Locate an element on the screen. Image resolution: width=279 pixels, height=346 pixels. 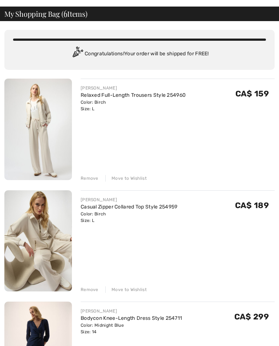
img: Relaxed Full-Length Trousers Style 254960 is located at coordinates (38, 129).